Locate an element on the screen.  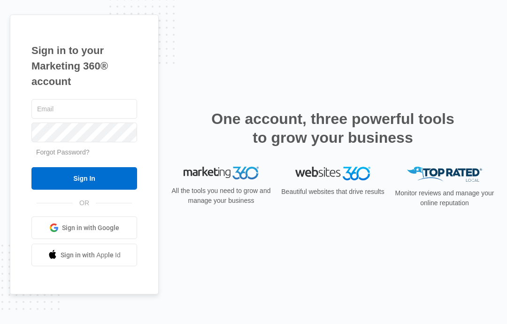
p: Beautiful websites that drive results is located at coordinates (333, 192).